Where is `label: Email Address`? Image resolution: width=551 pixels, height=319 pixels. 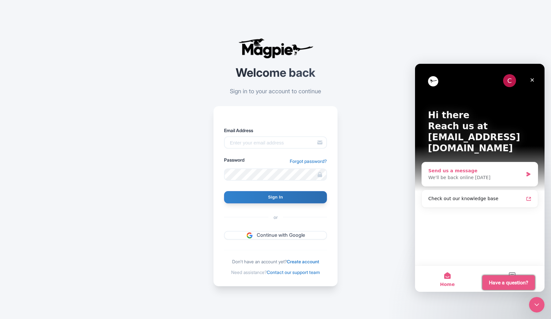
label: Email Address is located at coordinates (275, 130).